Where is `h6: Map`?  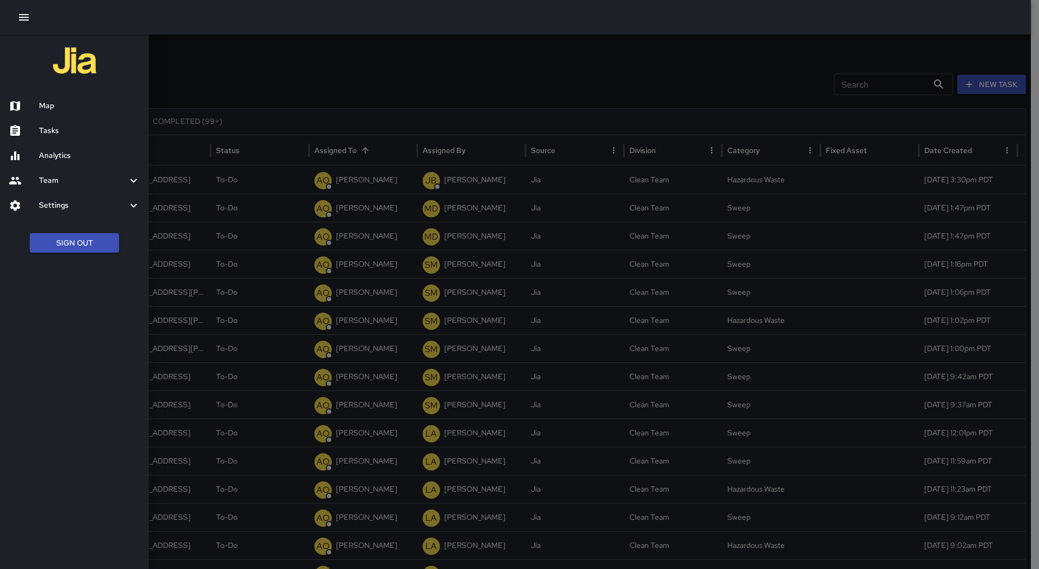 h6: Map is located at coordinates (89, 106).